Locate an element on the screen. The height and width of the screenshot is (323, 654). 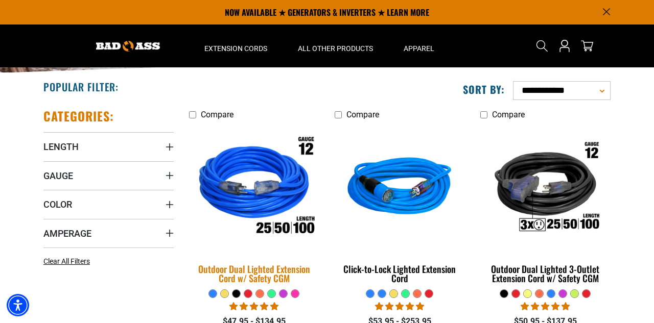
span: Gauge is located at coordinates (58, 176).